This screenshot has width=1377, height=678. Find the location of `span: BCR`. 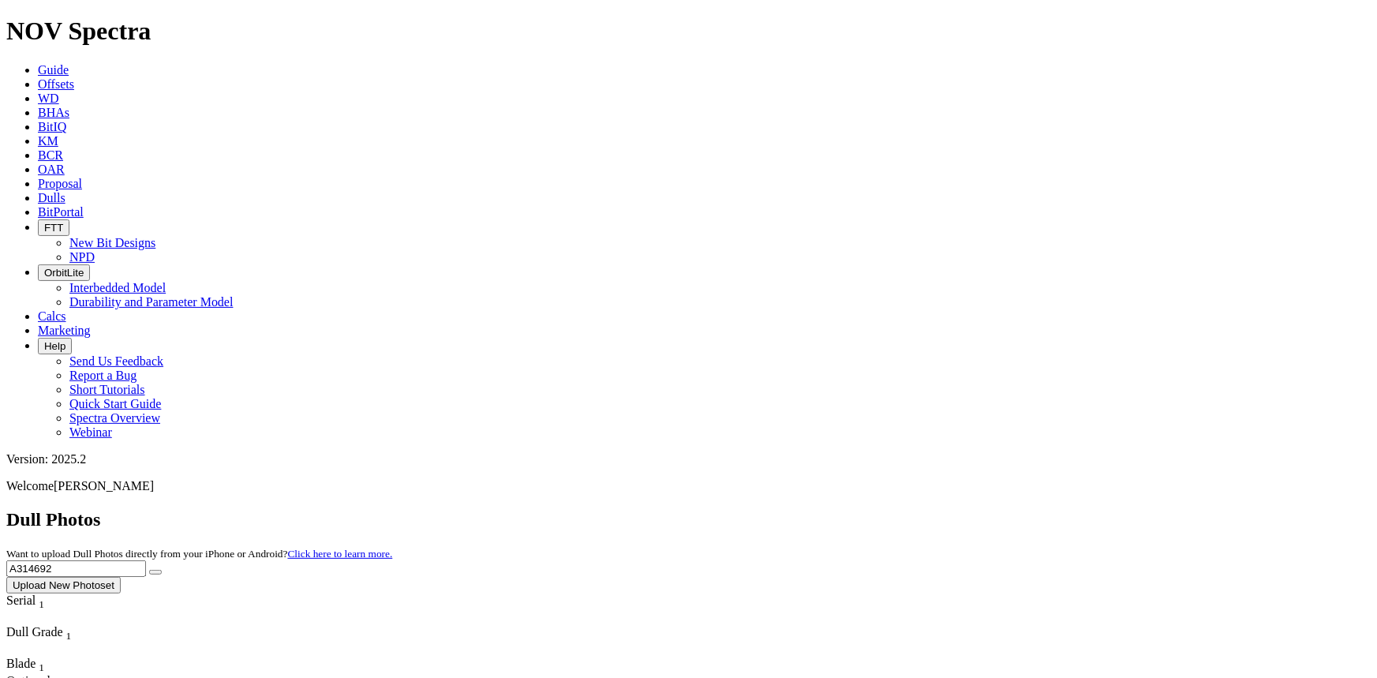

span: BCR is located at coordinates (50, 155).